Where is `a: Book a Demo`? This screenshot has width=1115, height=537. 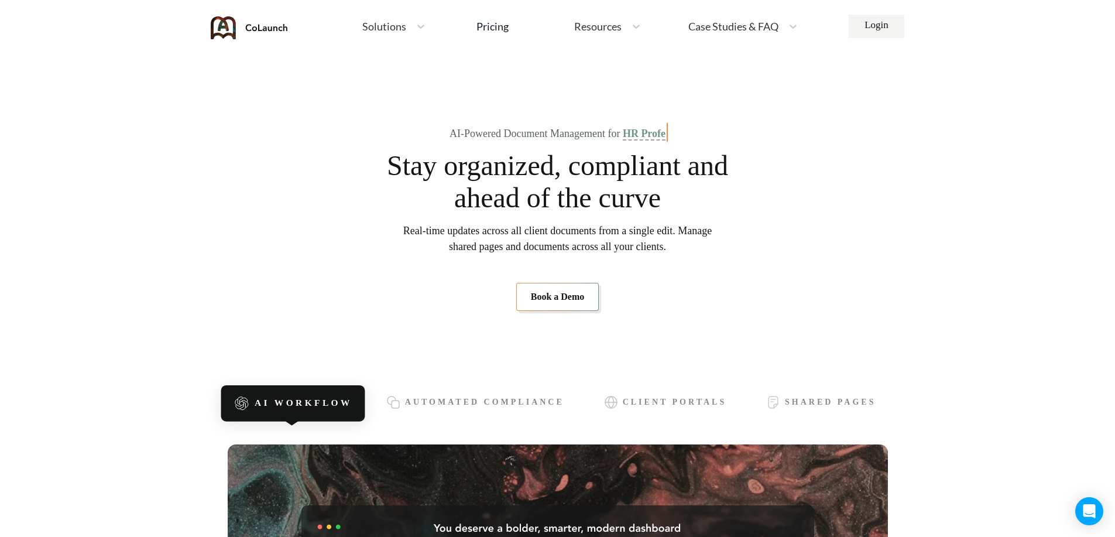 a: Book a Demo is located at coordinates (558, 297).